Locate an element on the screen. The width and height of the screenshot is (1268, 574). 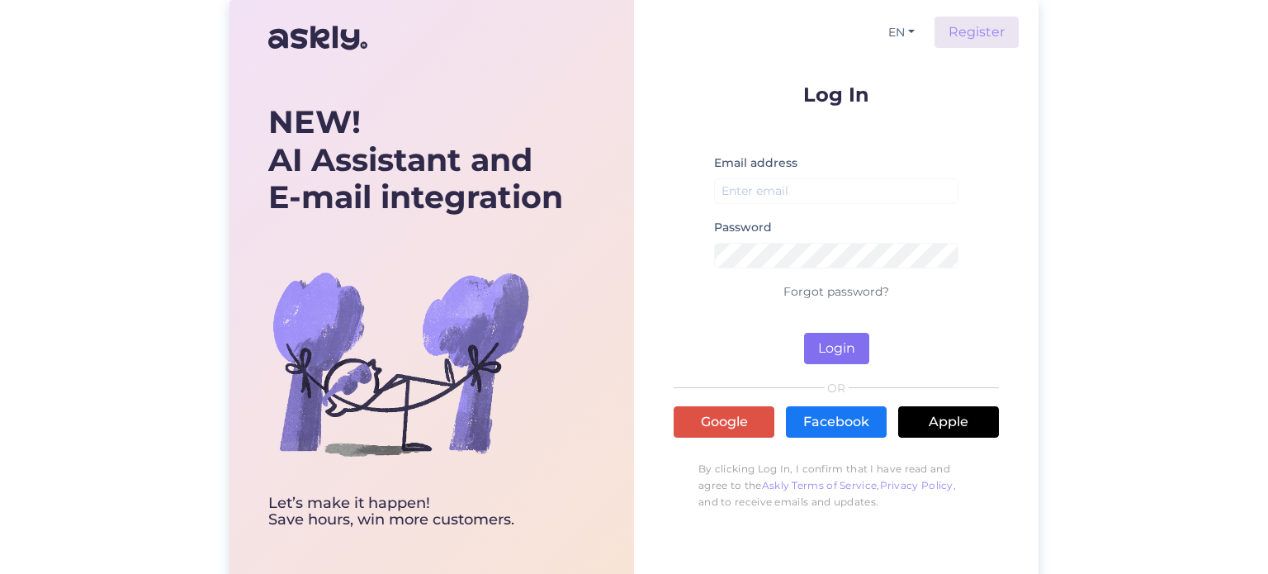
img: bg-askly is located at coordinates (400, 363).